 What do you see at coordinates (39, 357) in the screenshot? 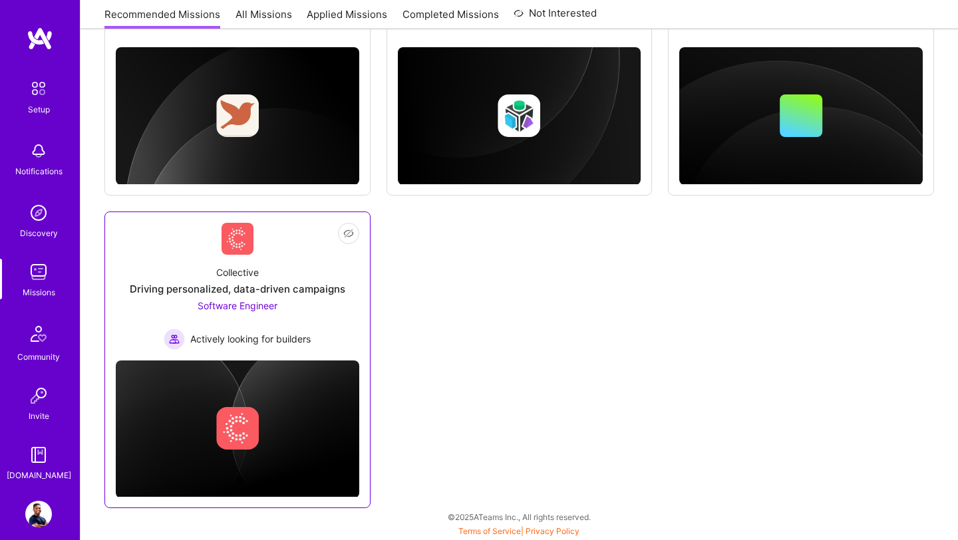
I see `div: Community` at bounding box center [39, 357].